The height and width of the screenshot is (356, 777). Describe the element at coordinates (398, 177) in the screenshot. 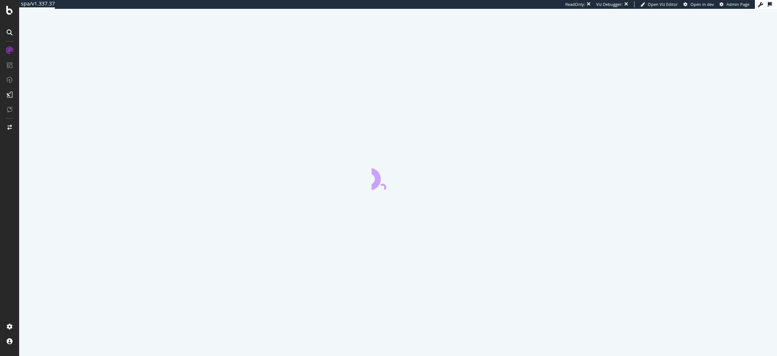

I see `div: animation` at that location.